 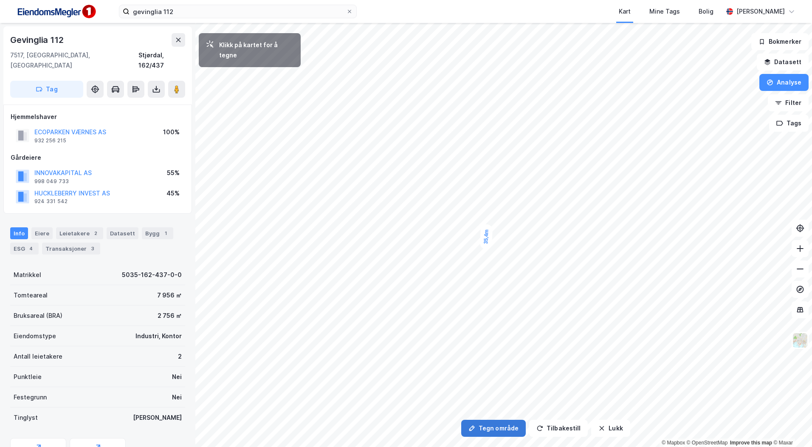 I want to click on div: 3, so click(x=93, y=248).